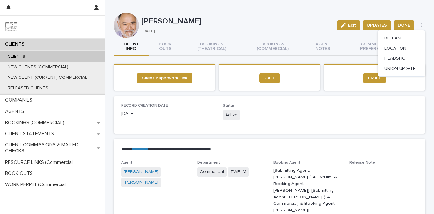  Describe the element at coordinates (403, 25) in the screenshot. I see `span: DONE` at that location.